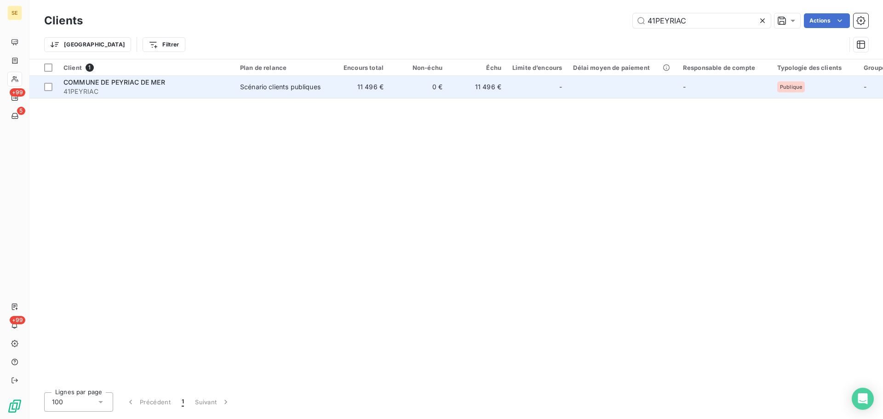 The height and width of the screenshot is (419, 883). Describe the element at coordinates (725, 68) in the screenshot. I see `div: Responsable de compte` at that location.